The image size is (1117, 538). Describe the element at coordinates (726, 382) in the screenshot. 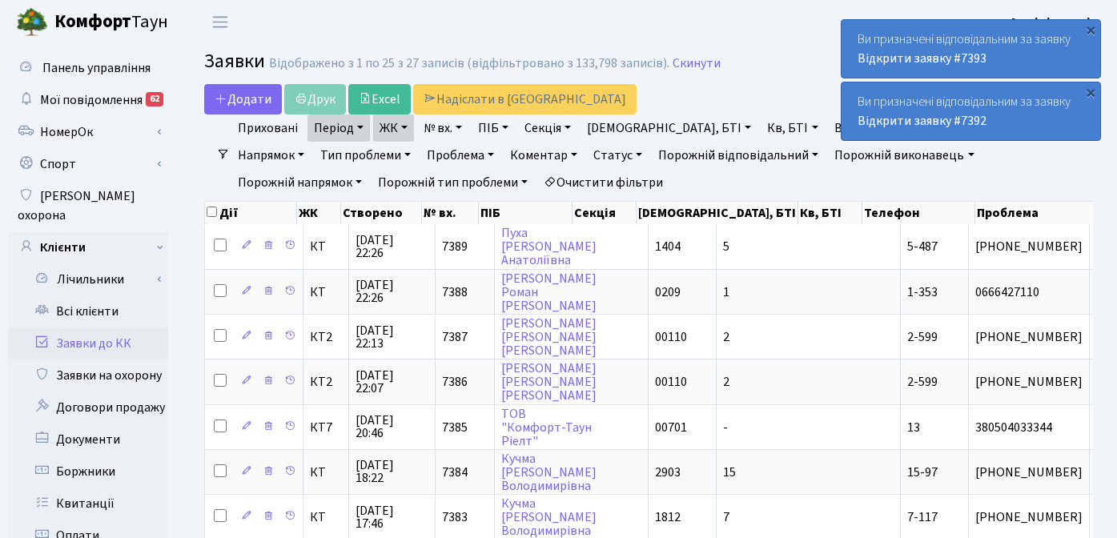

I see `span: 2` at that location.